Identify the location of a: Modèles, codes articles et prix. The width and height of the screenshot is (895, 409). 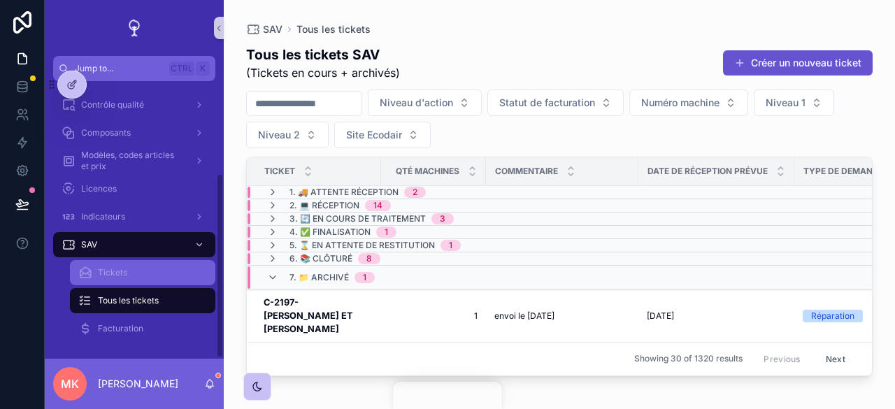
(134, 161).